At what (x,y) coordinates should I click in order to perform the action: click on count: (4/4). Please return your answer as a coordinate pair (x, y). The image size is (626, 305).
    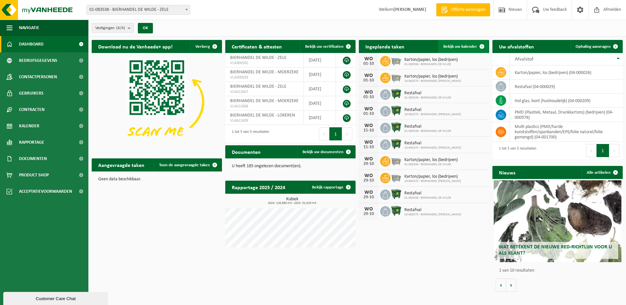
    Looking at the image, I should click on (121, 28).